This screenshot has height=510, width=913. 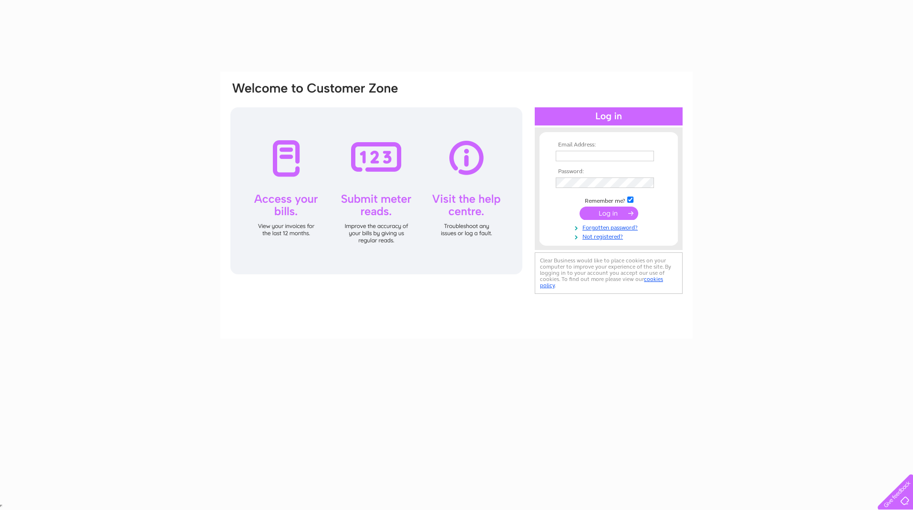 I want to click on th: Password:, so click(x=609, y=172).